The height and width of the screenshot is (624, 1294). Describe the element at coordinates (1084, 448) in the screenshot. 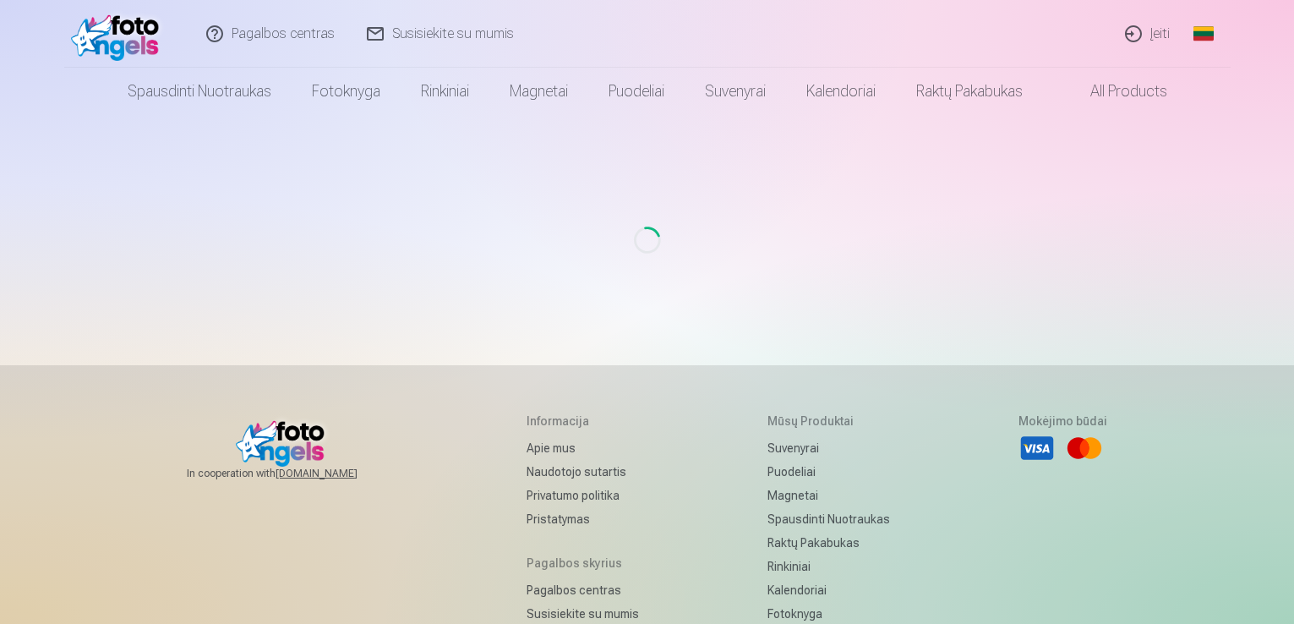

I see `li: Mastercard` at that location.